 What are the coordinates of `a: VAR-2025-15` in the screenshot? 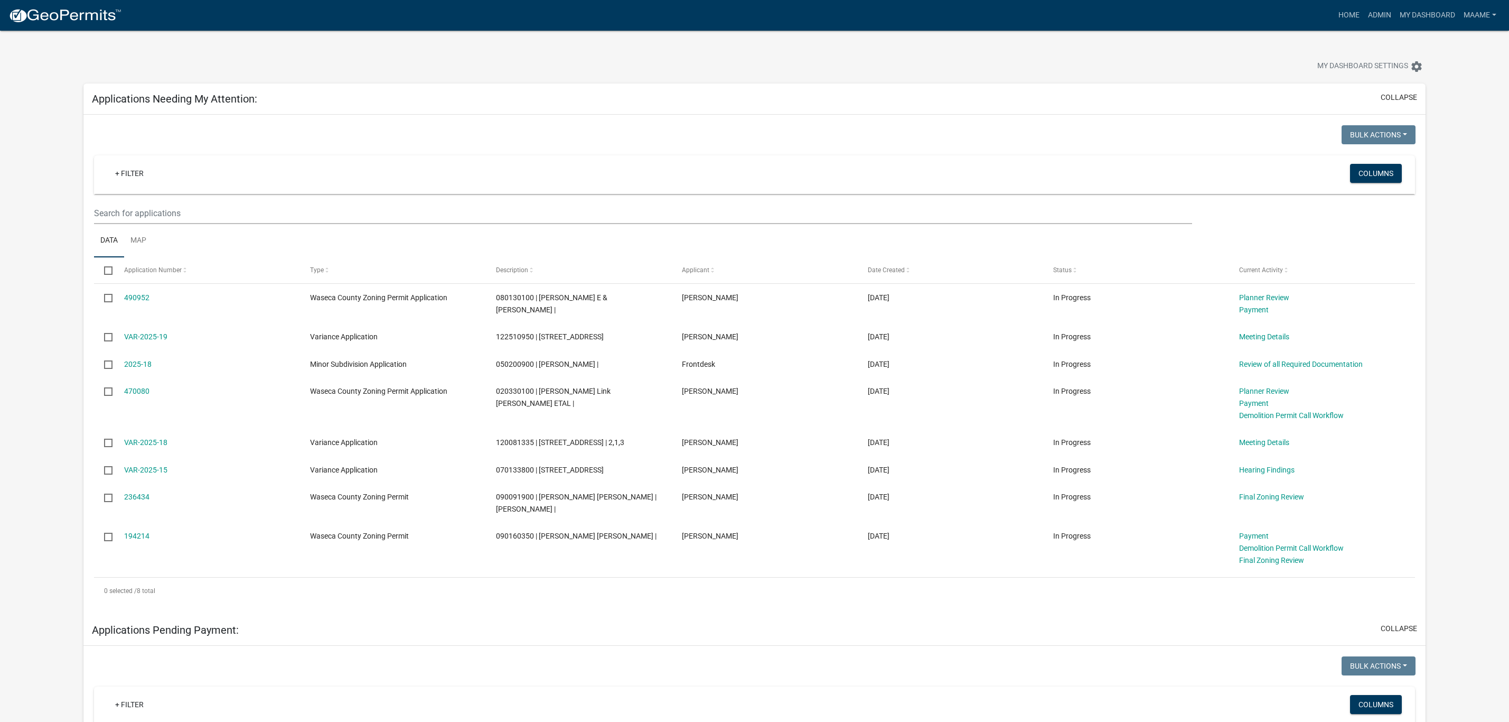 It's located at (146, 470).